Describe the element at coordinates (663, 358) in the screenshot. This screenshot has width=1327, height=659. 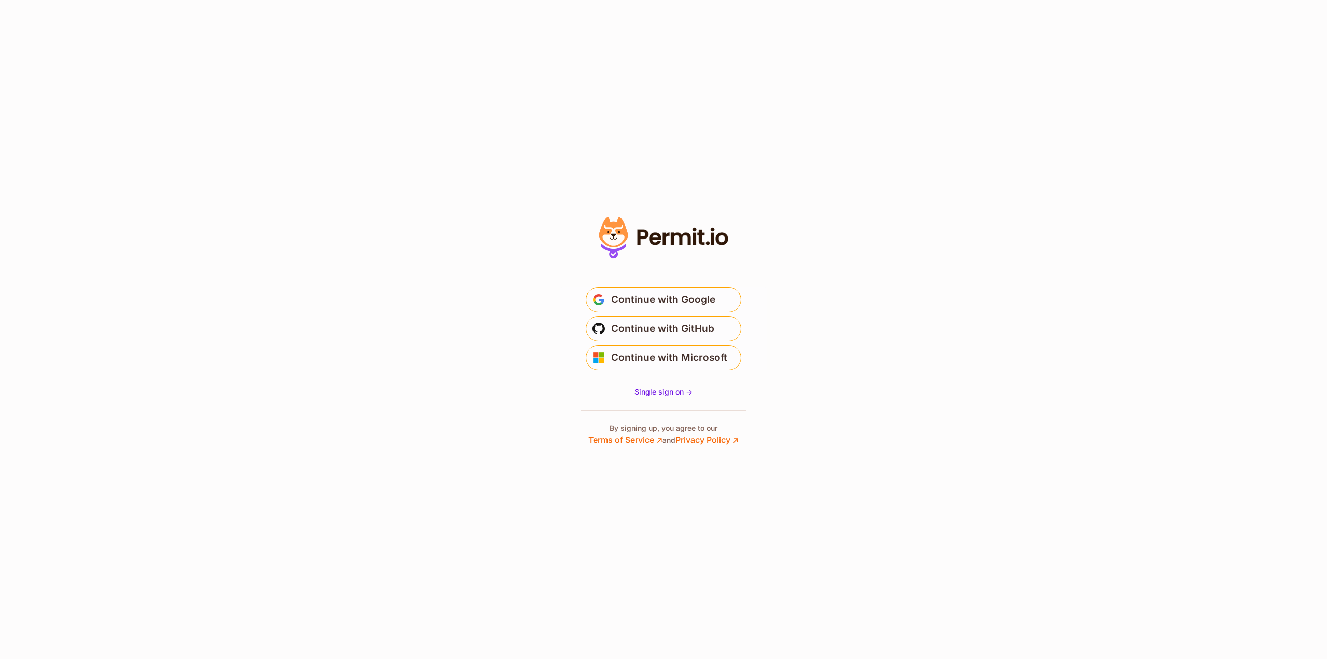
I see `button: Continue with Microsoft` at that location.